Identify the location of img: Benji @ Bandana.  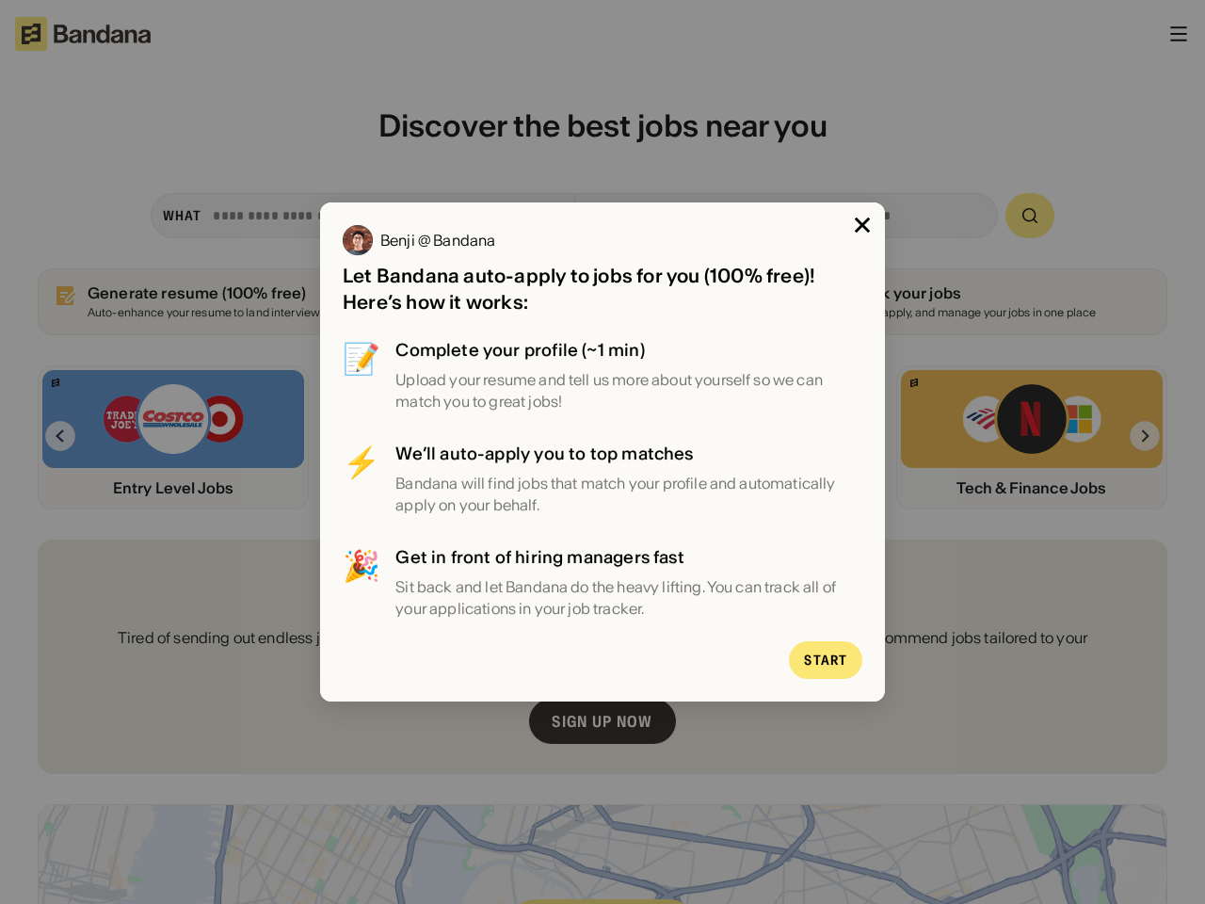
(358, 240).